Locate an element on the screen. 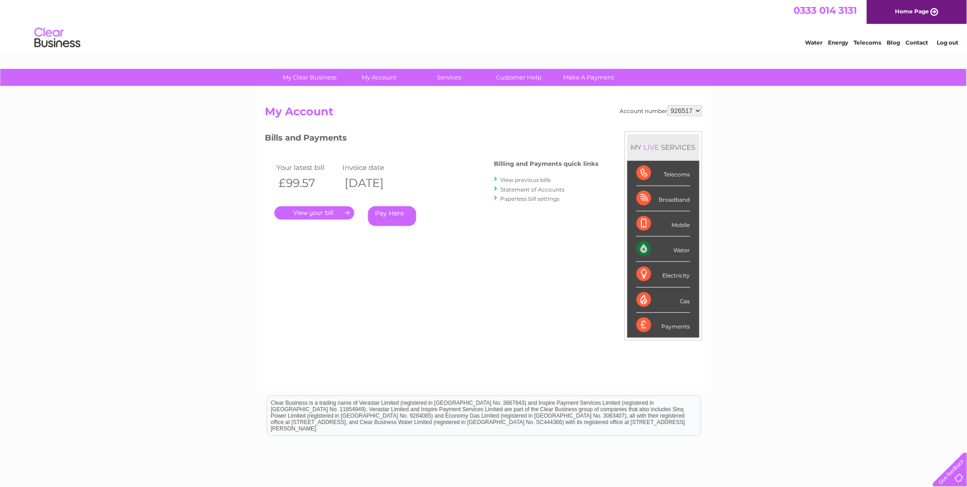 The image size is (967, 487). a: Make A Payment is located at coordinates (589, 77).